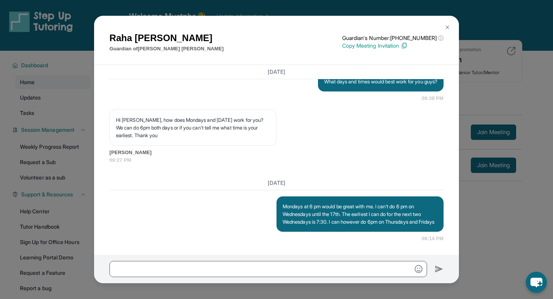 This screenshot has width=553, height=299. Describe the element at coordinates (393, 46) in the screenshot. I see `p: Copy Meeting Invitation` at that location.